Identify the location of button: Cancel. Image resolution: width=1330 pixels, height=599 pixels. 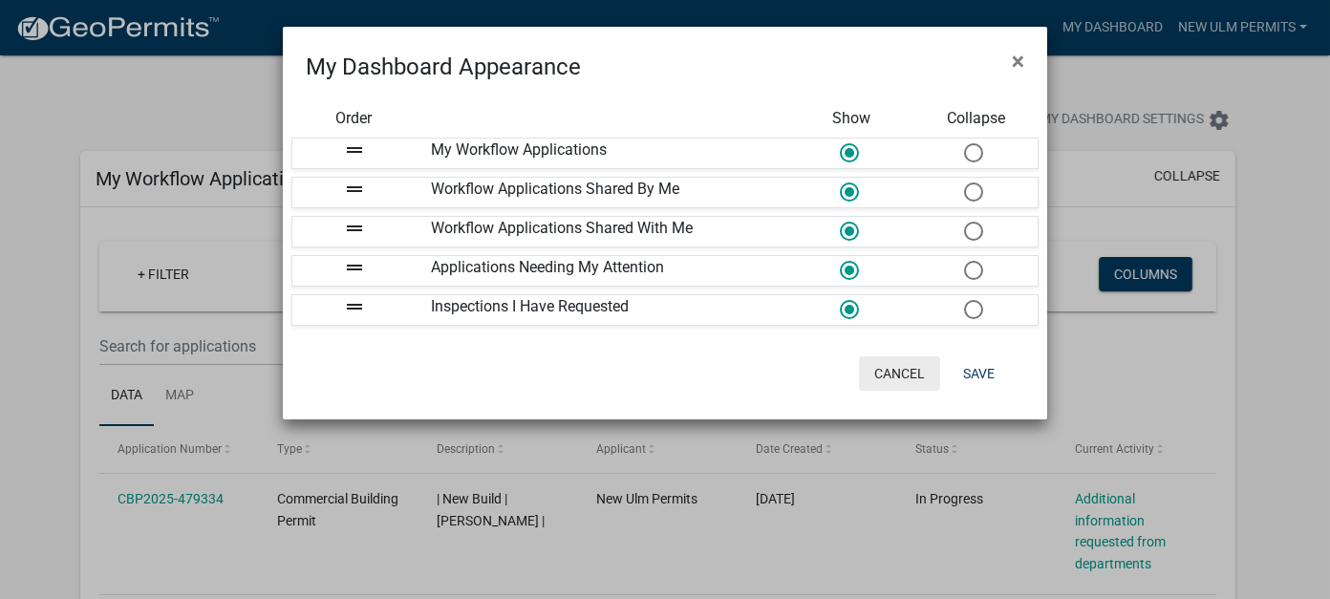
(899, 374).